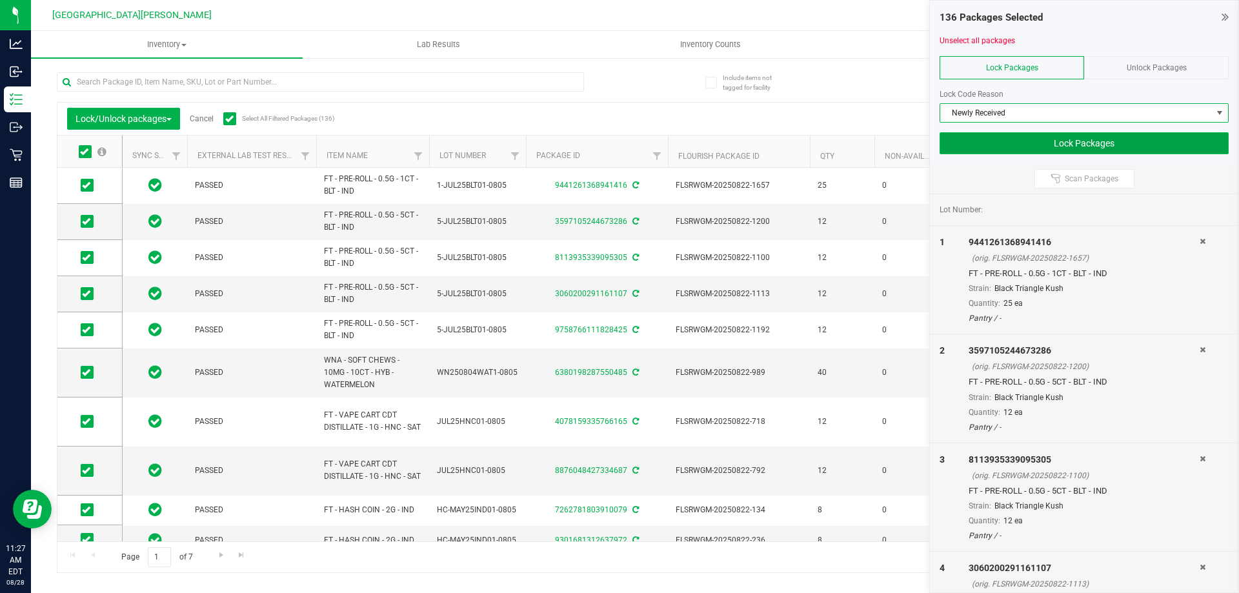  Describe the element at coordinates (347, 155) in the screenshot. I see `a: Item Name` at that location.